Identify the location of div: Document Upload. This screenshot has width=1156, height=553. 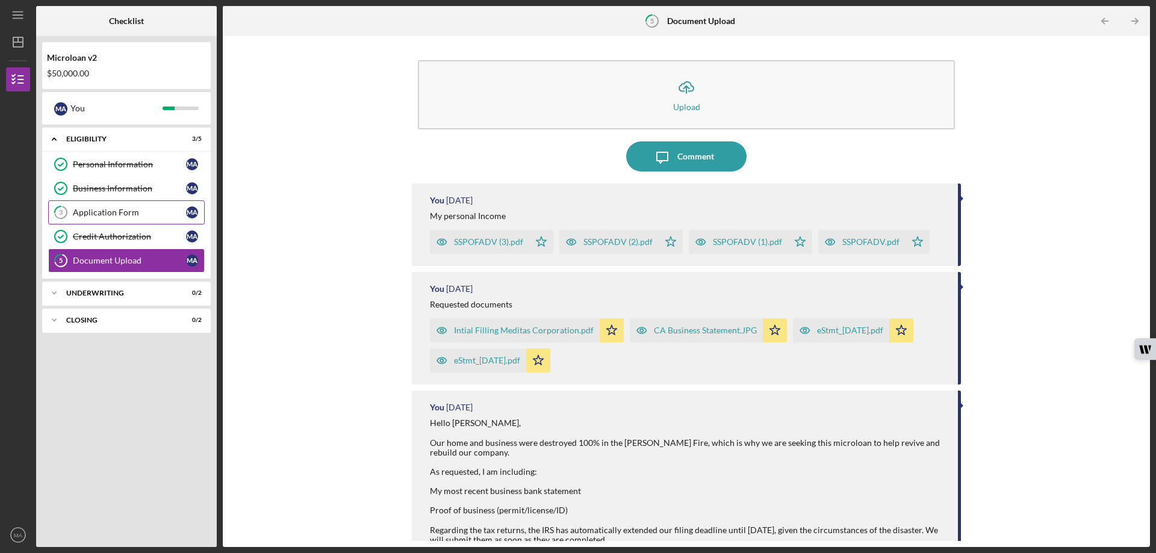
(129, 261).